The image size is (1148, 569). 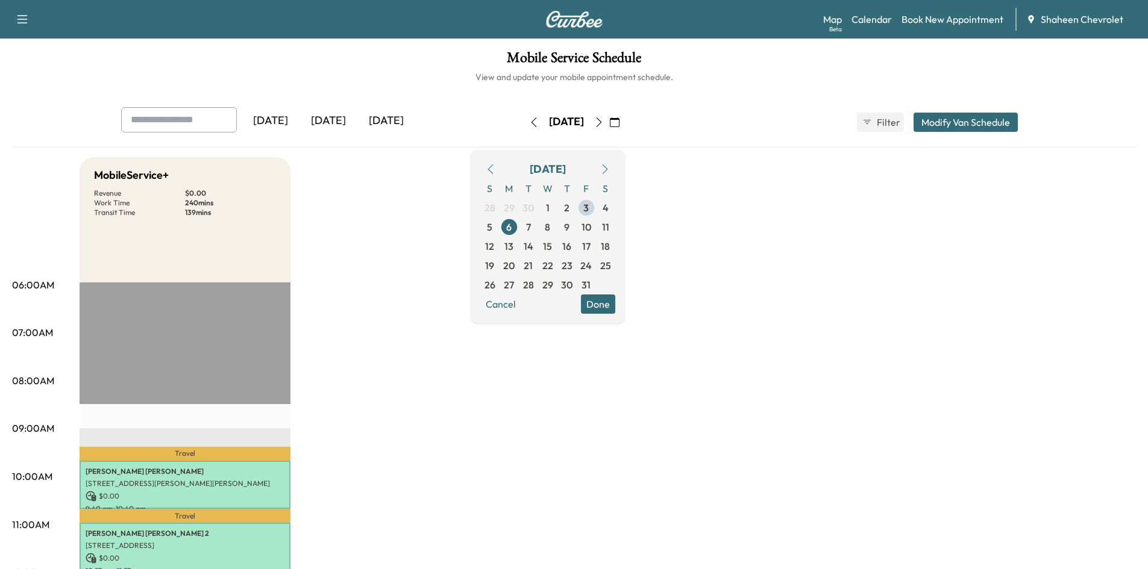 What do you see at coordinates (489, 266) in the screenshot?
I see `span: 19` at bounding box center [489, 266].